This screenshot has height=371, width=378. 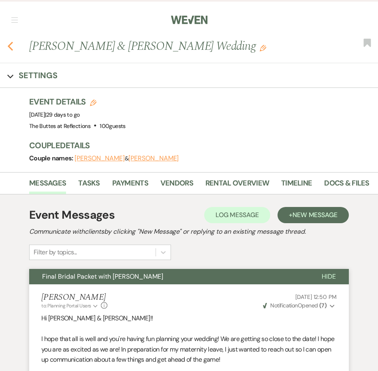 What do you see at coordinates (294, 305) in the screenshot?
I see `span: Opened` at bounding box center [294, 305].